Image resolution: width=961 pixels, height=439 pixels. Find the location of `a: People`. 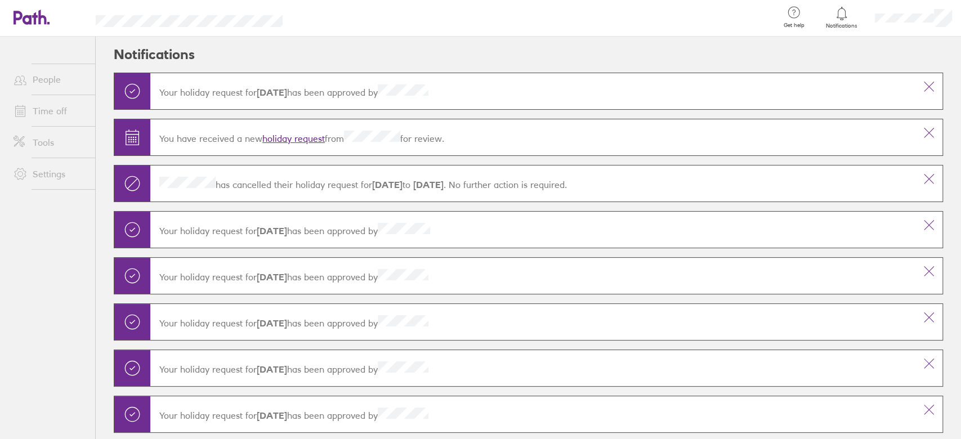

a: People is located at coordinates (50, 79).